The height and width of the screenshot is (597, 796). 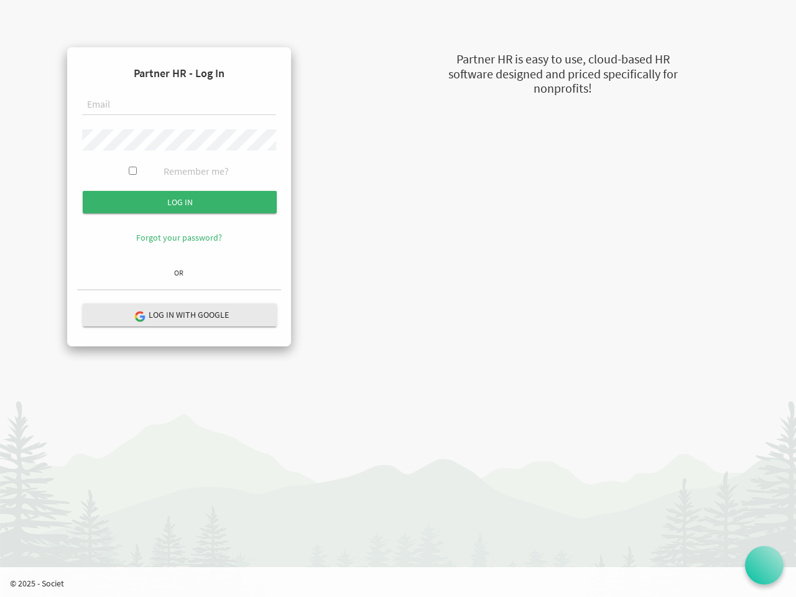 What do you see at coordinates (563, 74) in the screenshot?
I see `div: software designed and priced specifically for` at bounding box center [563, 74].